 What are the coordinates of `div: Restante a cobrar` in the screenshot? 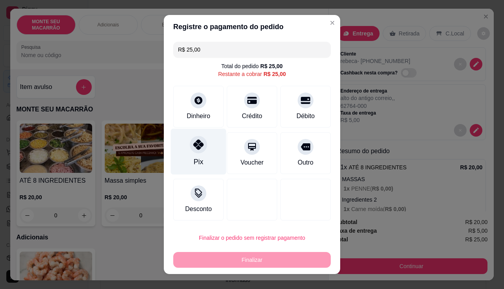 It's located at (252, 74).